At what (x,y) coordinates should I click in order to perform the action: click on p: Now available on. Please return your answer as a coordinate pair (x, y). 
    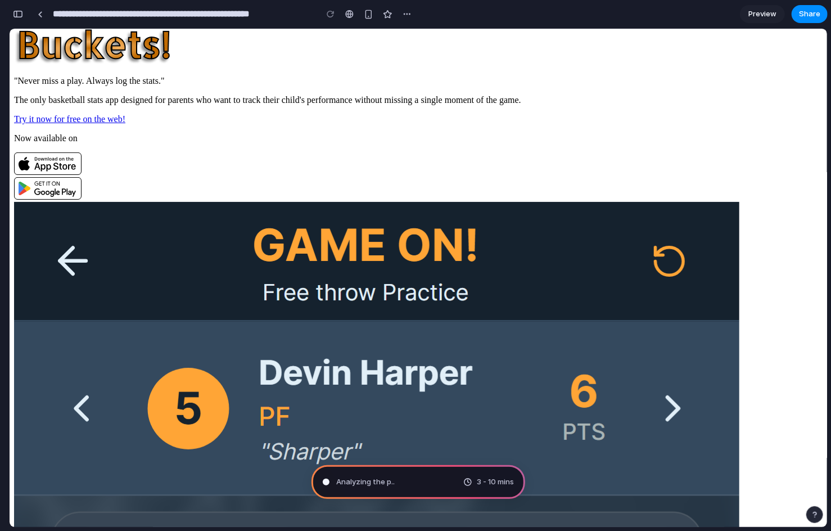
    Looking at the image, I should click on (409, 110).